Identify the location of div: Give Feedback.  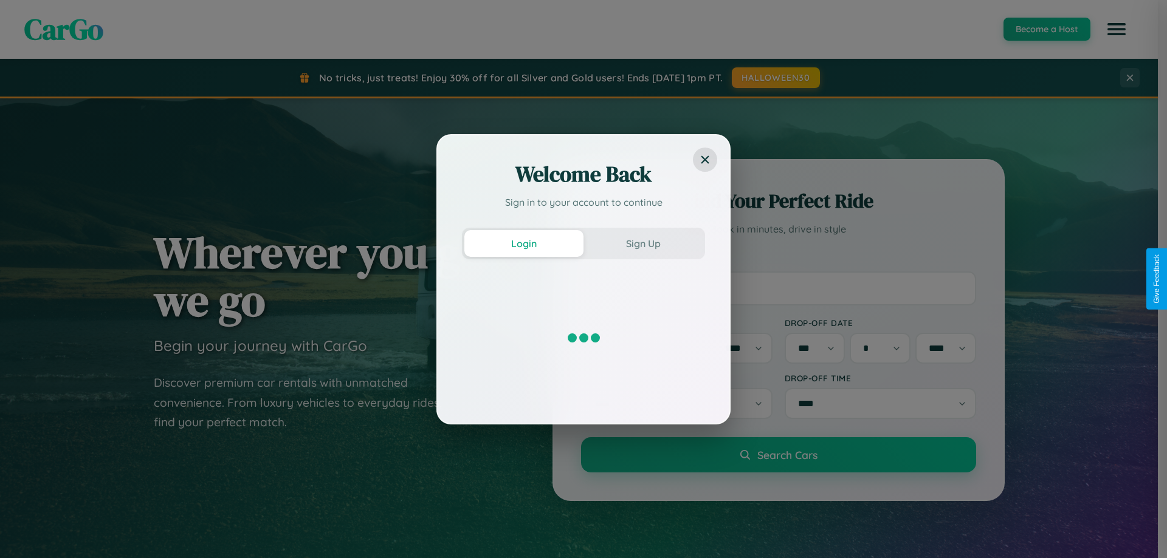
(1156, 279).